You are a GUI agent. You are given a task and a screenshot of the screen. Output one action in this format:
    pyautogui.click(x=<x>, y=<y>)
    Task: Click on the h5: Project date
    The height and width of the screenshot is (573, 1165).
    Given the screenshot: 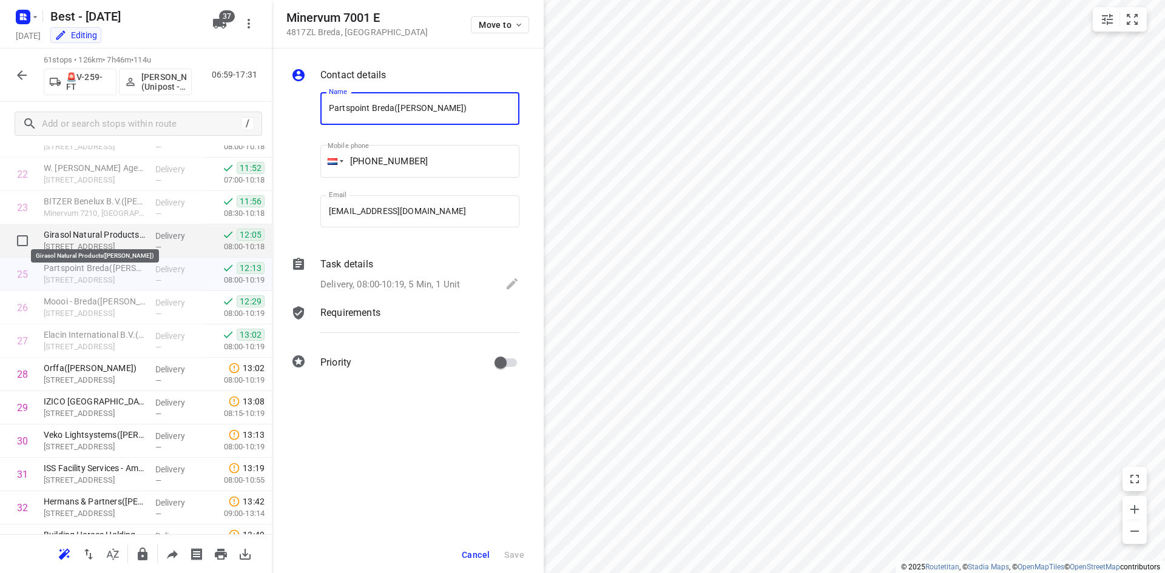 What is the action you would take?
    pyautogui.click(x=28, y=35)
    